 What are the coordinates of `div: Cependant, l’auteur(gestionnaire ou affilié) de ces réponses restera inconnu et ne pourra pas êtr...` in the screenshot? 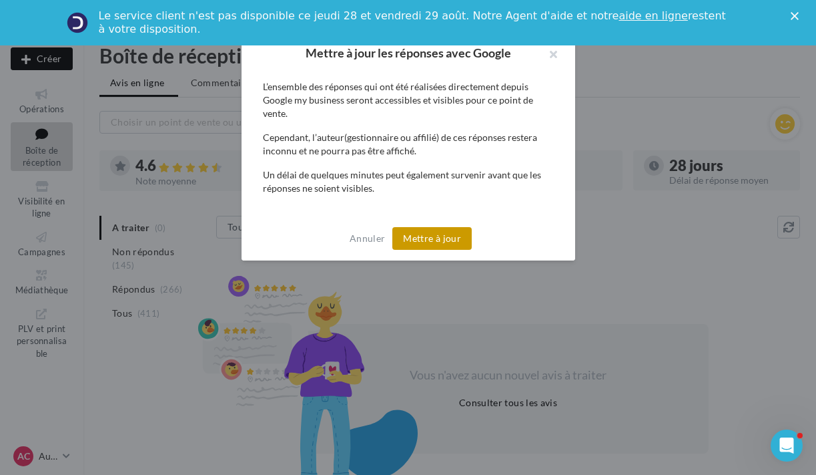 It's located at (409, 144).